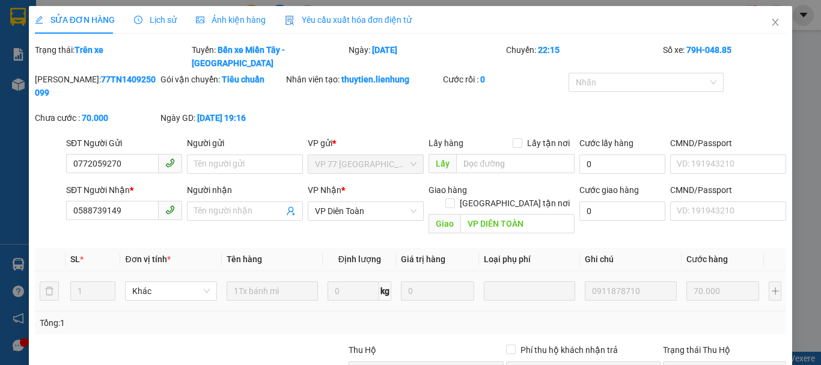 This screenshot has width=821, height=365. What do you see at coordinates (448, 190) in the screenshot?
I see `span: Giao hàng` at bounding box center [448, 190].